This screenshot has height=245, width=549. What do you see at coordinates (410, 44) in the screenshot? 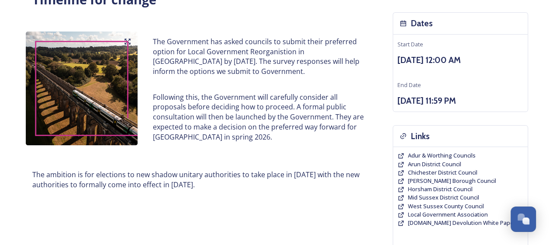
I see `span: Start Date` at bounding box center [410, 44].